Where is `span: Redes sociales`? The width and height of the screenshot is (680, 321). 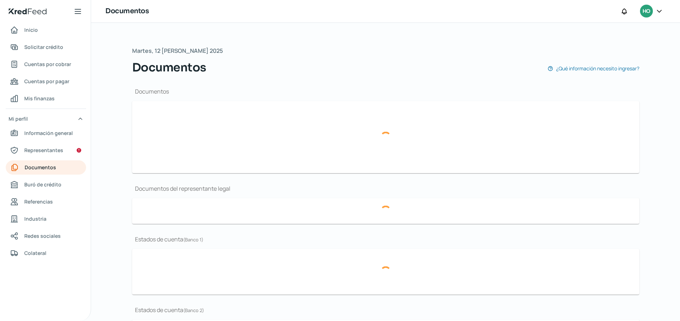
span: Redes sociales is located at coordinates (42, 236).